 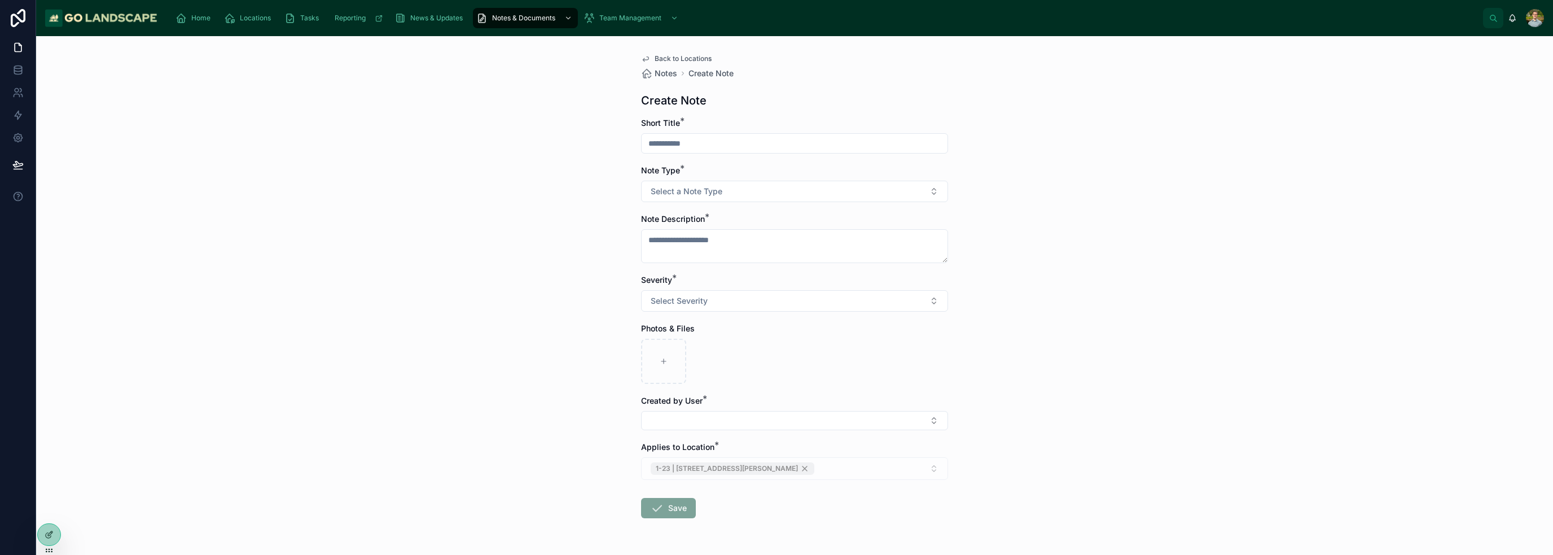 I want to click on span: Applies to Location, so click(x=678, y=446).